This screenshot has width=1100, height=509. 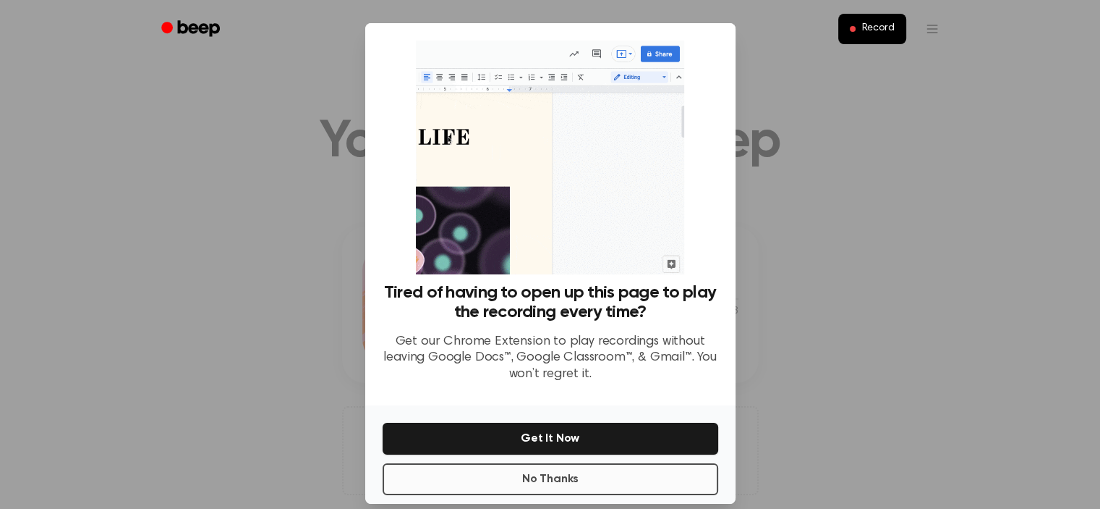 What do you see at coordinates (872, 29) in the screenshot?
I see `button: Record` at bounding box center [872, 29].